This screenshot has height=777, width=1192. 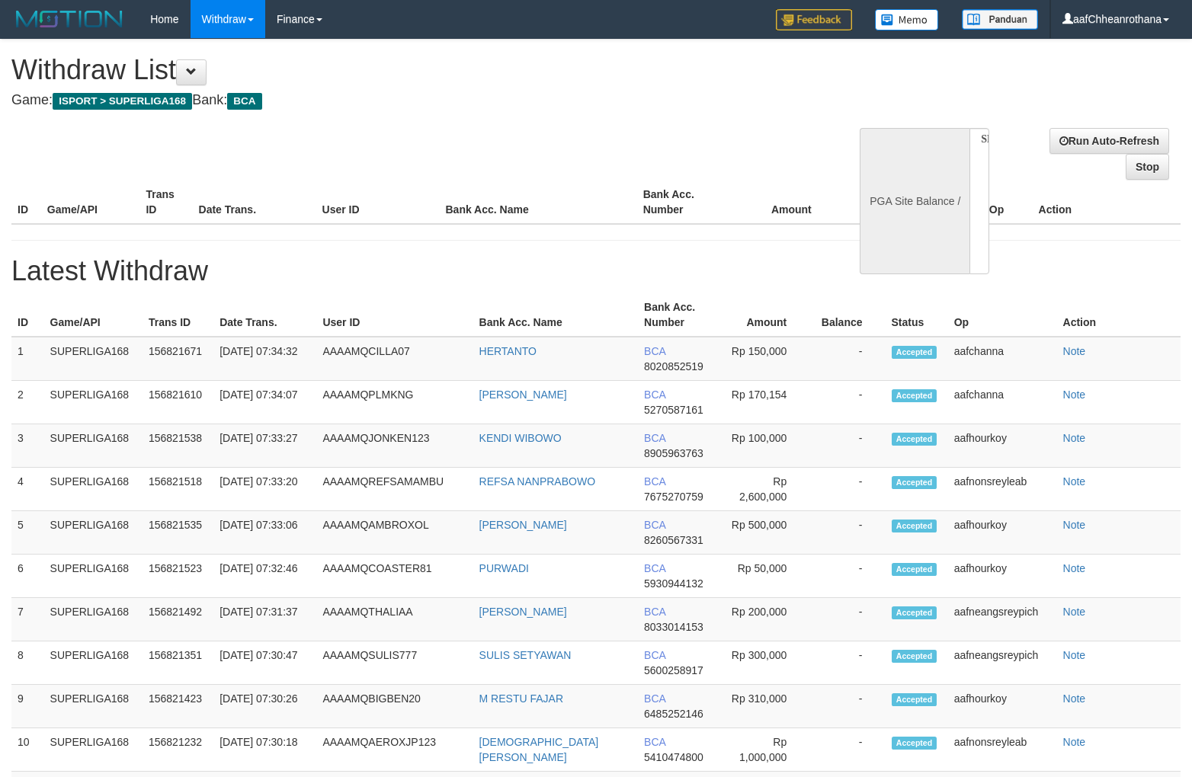 What do you see at coordinates (394, 663) in the screenshot?
I see `td: AAAAMQSULIS777` at bounding box center [394, 663].